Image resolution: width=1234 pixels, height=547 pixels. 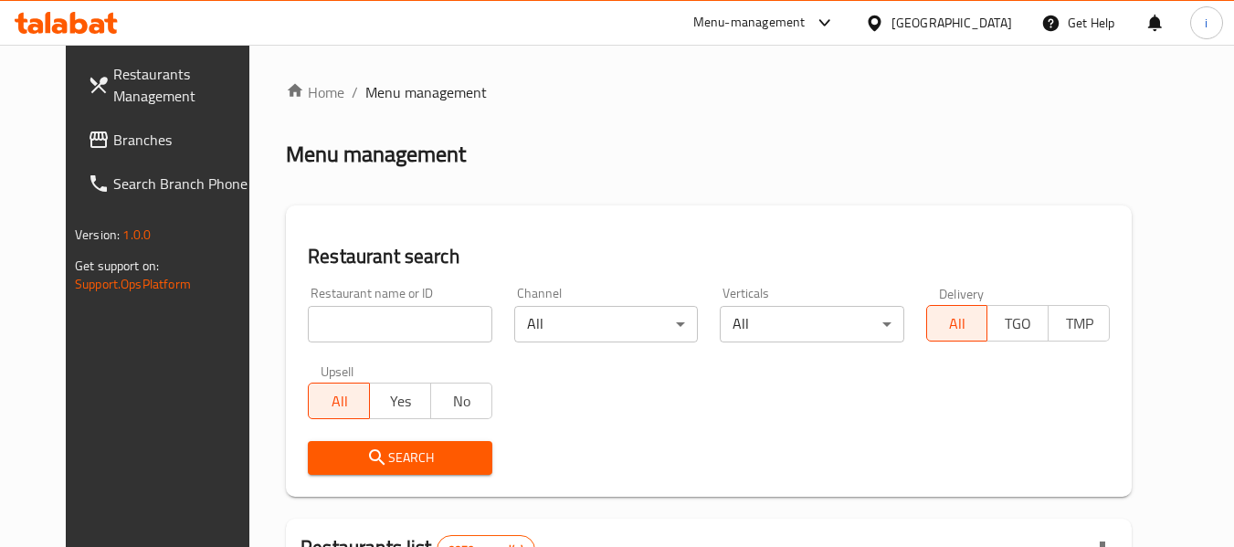 What do you see at coordinates (117, 266) in the screenshot?
I see `span: Get support on:` at bounding box center [117, 266].